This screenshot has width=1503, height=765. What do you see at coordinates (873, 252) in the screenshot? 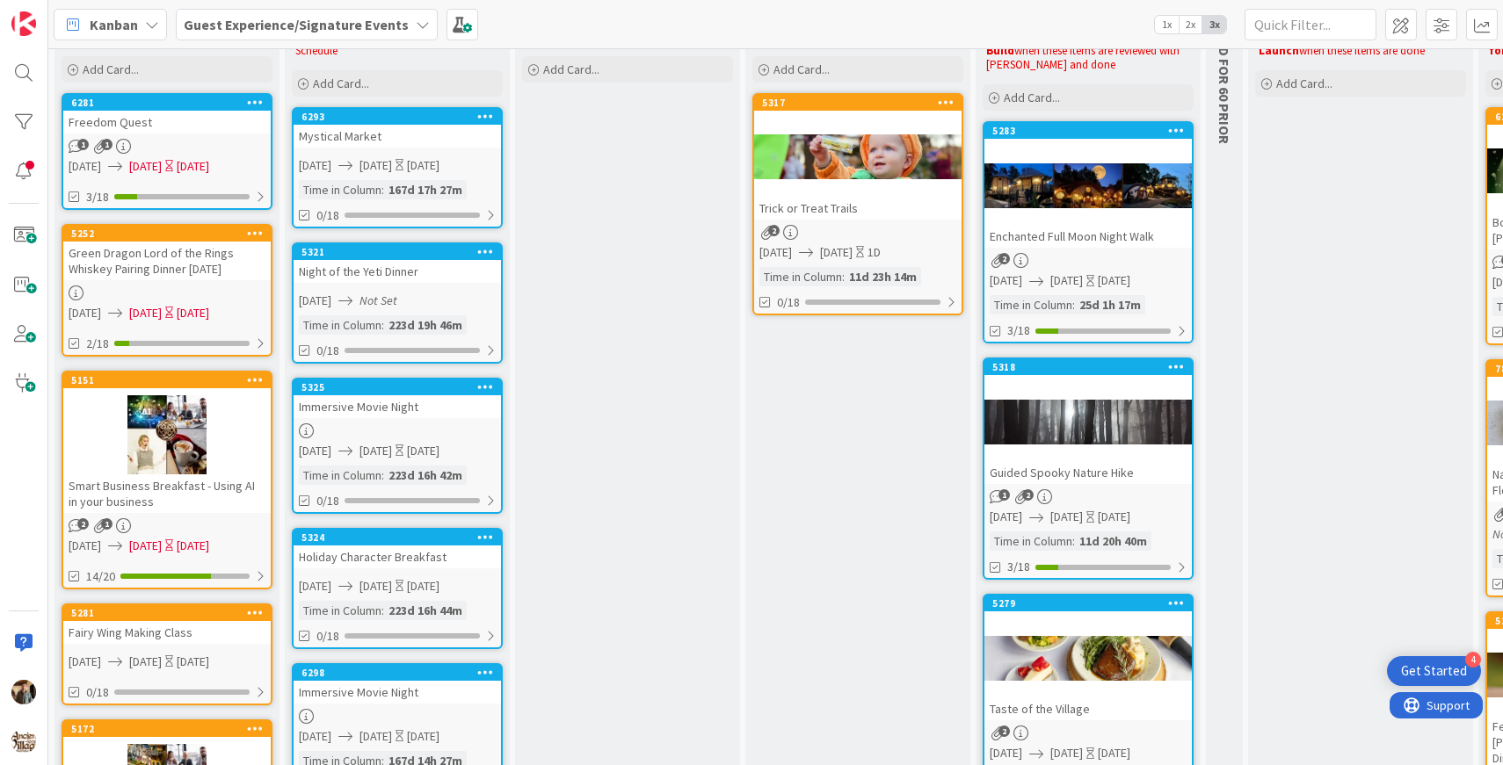
I see `div: 1D` at bounding box center [873, 252].